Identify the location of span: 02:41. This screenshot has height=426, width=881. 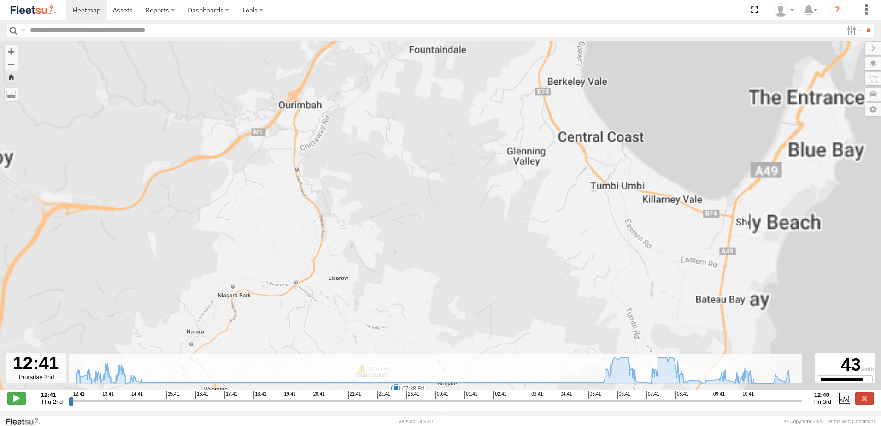
(500, 395).